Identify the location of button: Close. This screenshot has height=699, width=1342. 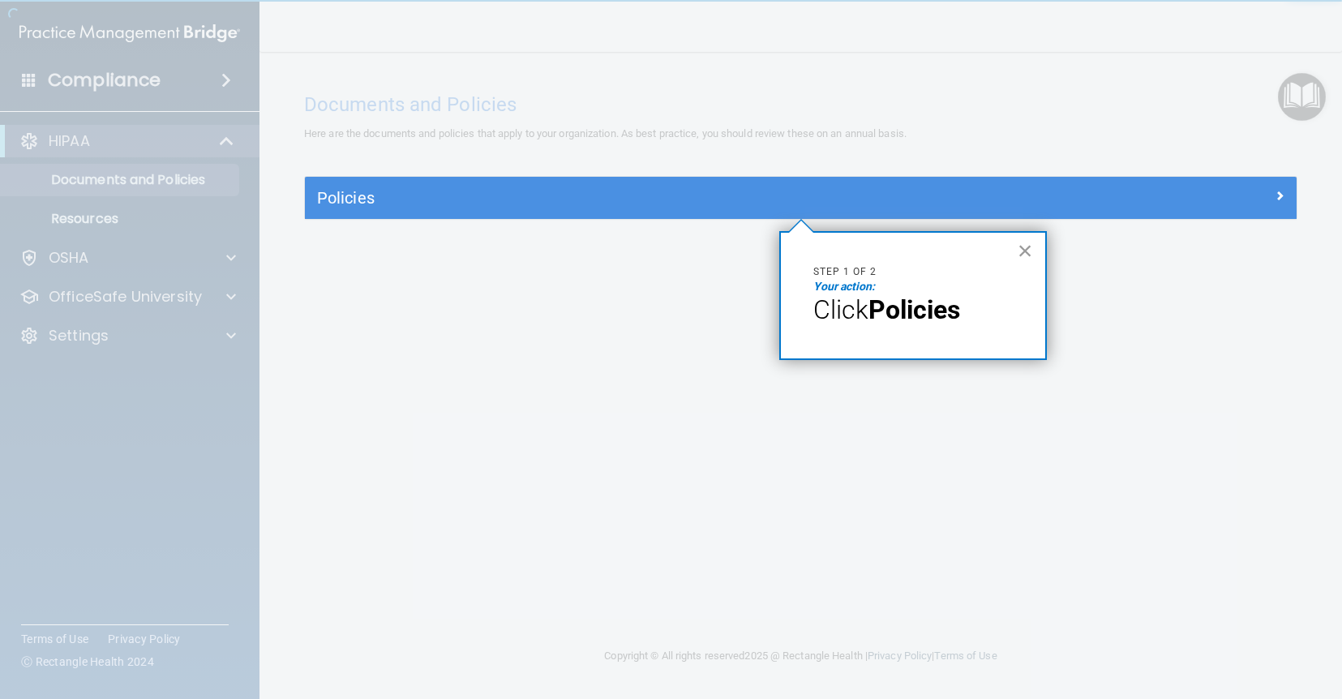
(1025, 251).